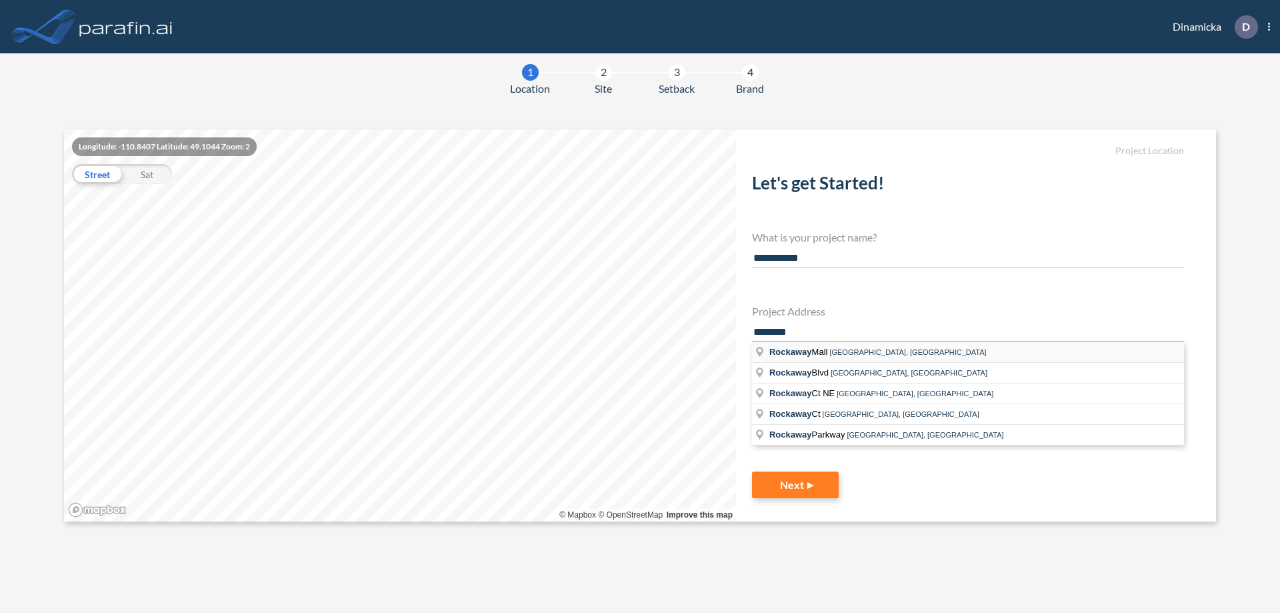 The image size is (1280, 613). What do you see at coordinates (677, 72) in the screenshot?
I see `div: 3` at bounding box center [677, 72].